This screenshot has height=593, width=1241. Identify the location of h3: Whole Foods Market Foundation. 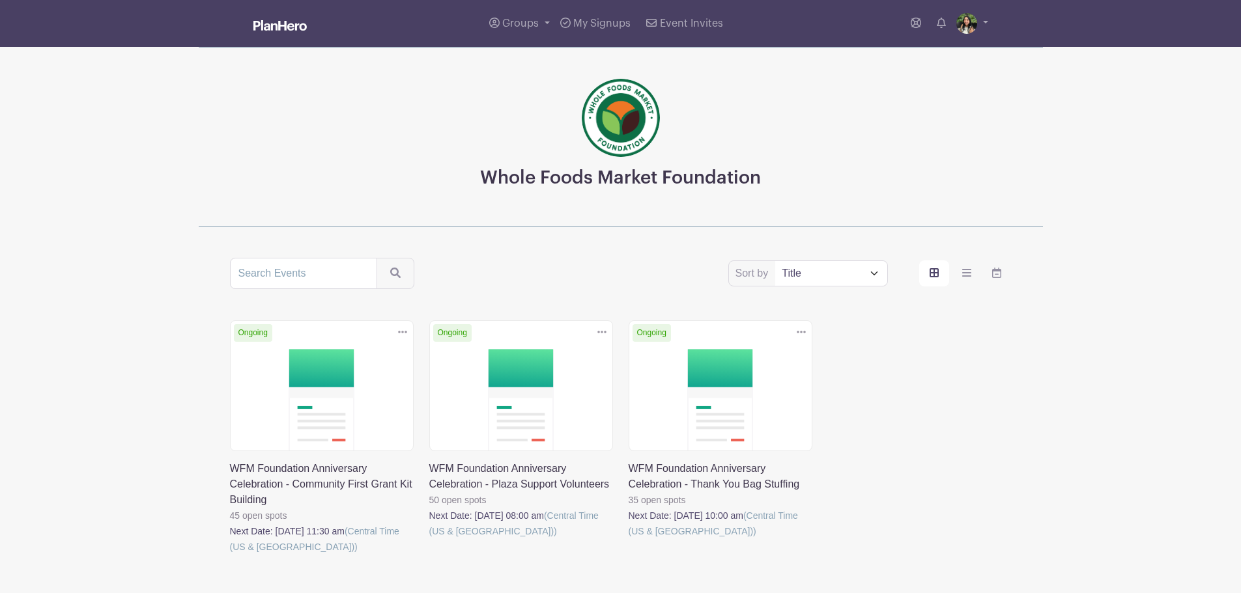
(620, 179).